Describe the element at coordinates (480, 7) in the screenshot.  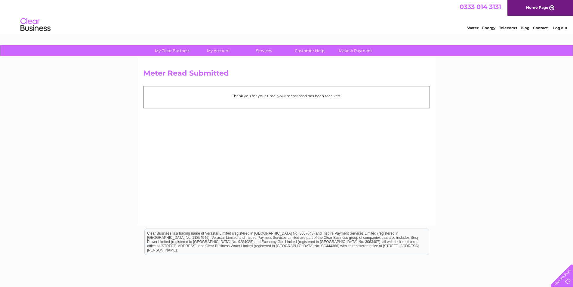
I see `a: 0333 014 3131` at that location.